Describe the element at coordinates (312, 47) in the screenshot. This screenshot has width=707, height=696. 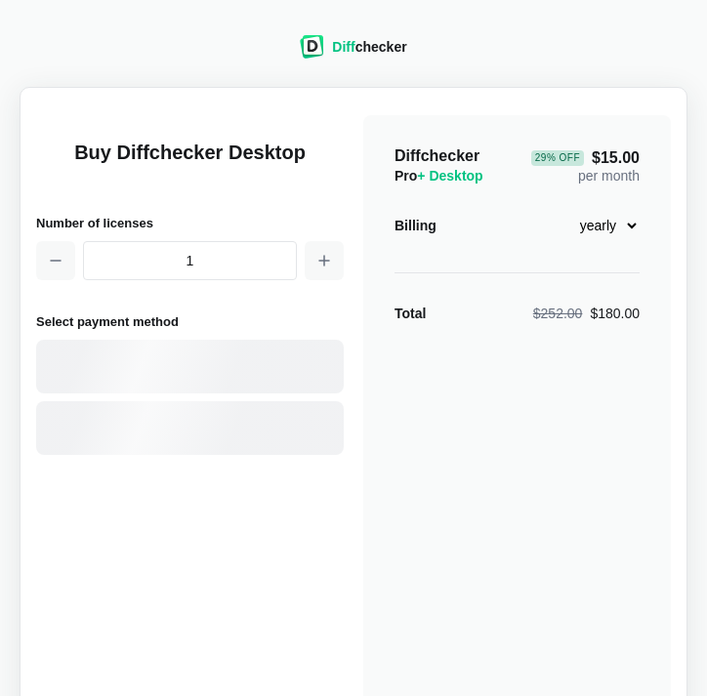
I see `img: Diffchecker logo` at that location.